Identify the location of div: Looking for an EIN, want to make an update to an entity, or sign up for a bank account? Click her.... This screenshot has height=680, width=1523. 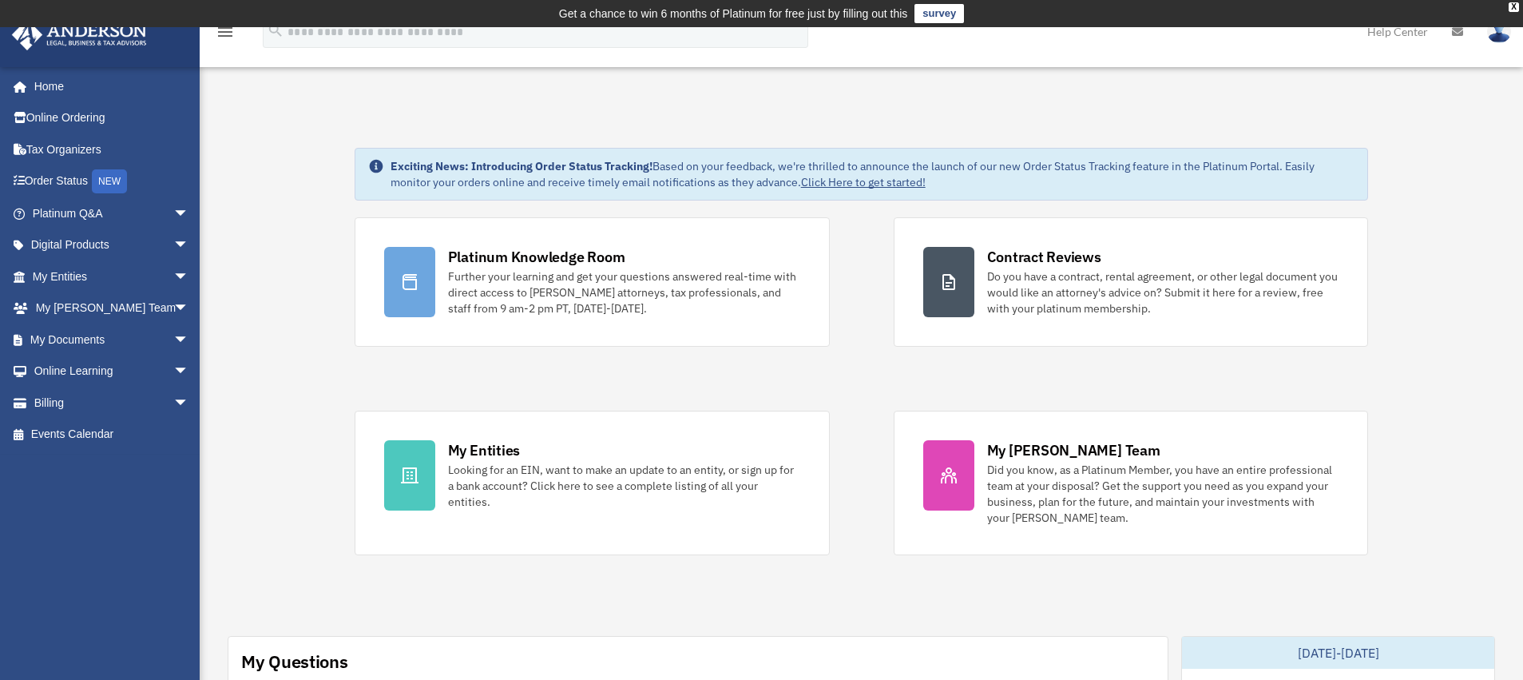
(624, 486).